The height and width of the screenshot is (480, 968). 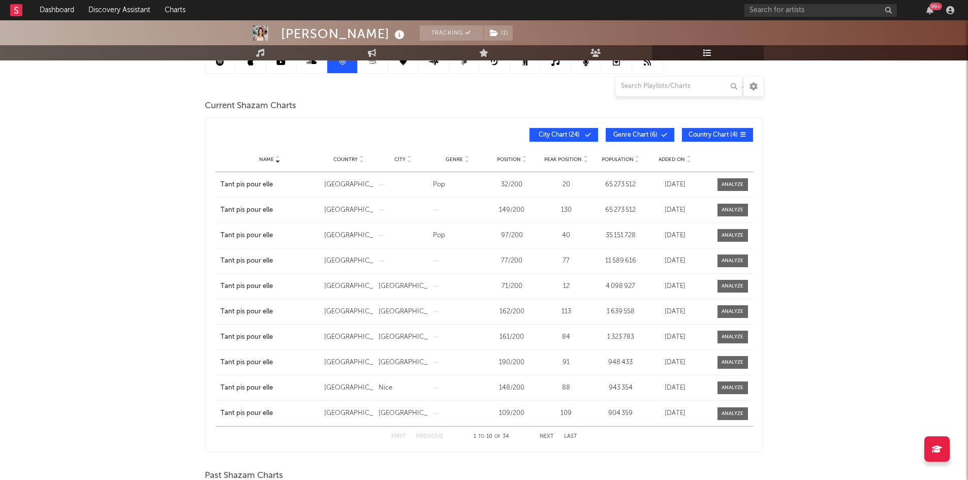 I want to click on span: City Chart ( 24 ), so click(x=560, y=135).